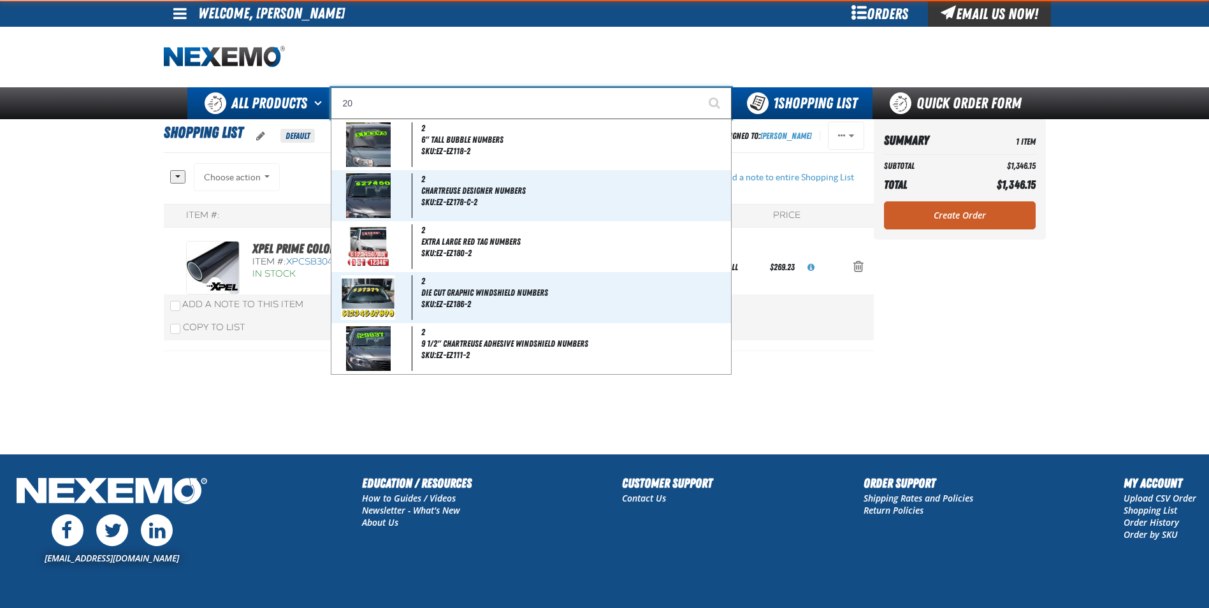 The height and width of the screenshot is (608, 1209). Describe the element at coordinates (858, 268) in the screenshot. I see `button: Action Remove XPEL PRIME Color Stable Black 30% VLT (40&quot; x 100&#039;) from Shopping List` at that location.